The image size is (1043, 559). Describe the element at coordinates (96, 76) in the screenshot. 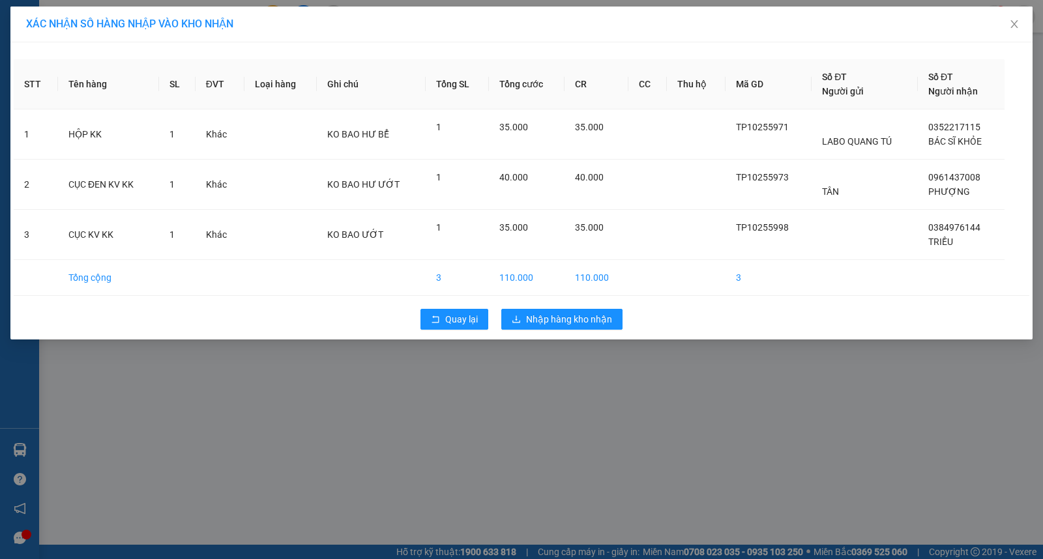

I see `span: thiên nhiên` at that location.